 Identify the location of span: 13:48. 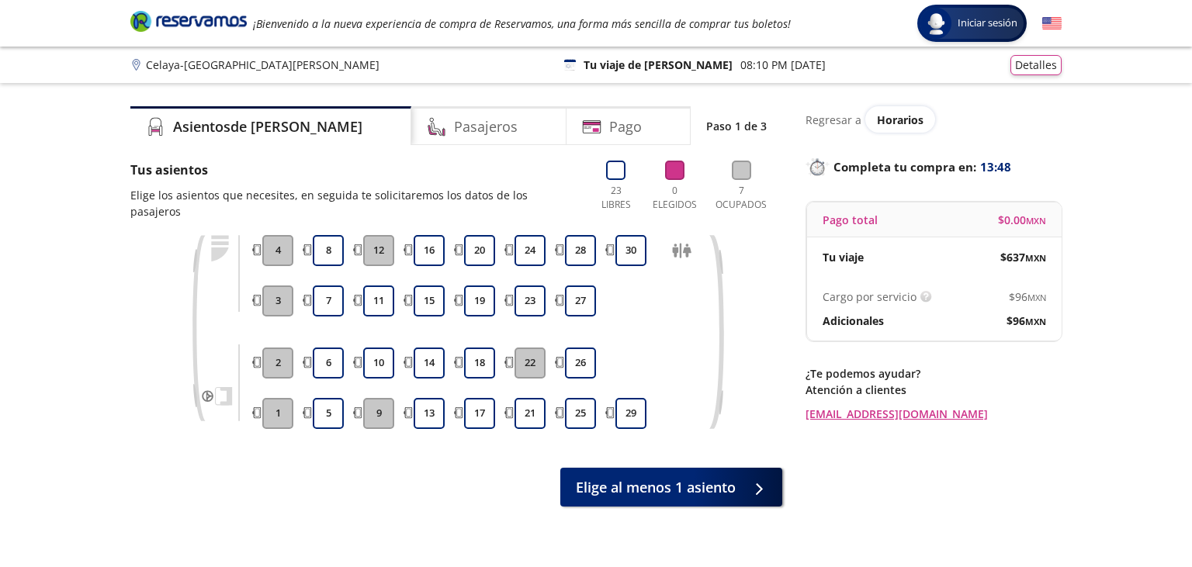
(996, 167).